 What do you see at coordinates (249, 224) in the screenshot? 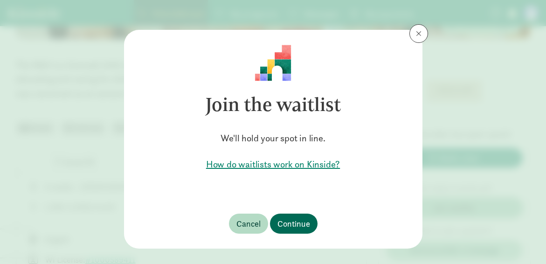
I see `button: Cancel` at bounding box center [249, 224].